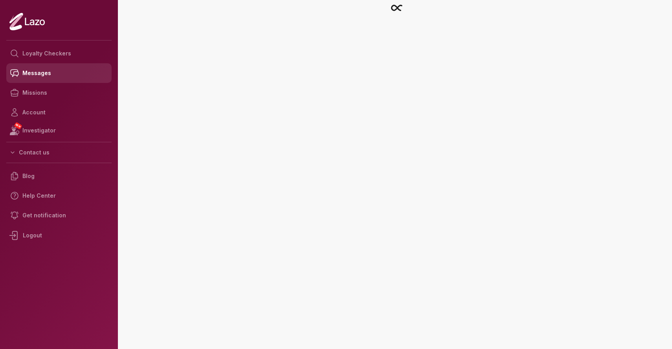  Describe the element at coordinates (59, 93) in the screenshot. I see `a: Missions` at that location.